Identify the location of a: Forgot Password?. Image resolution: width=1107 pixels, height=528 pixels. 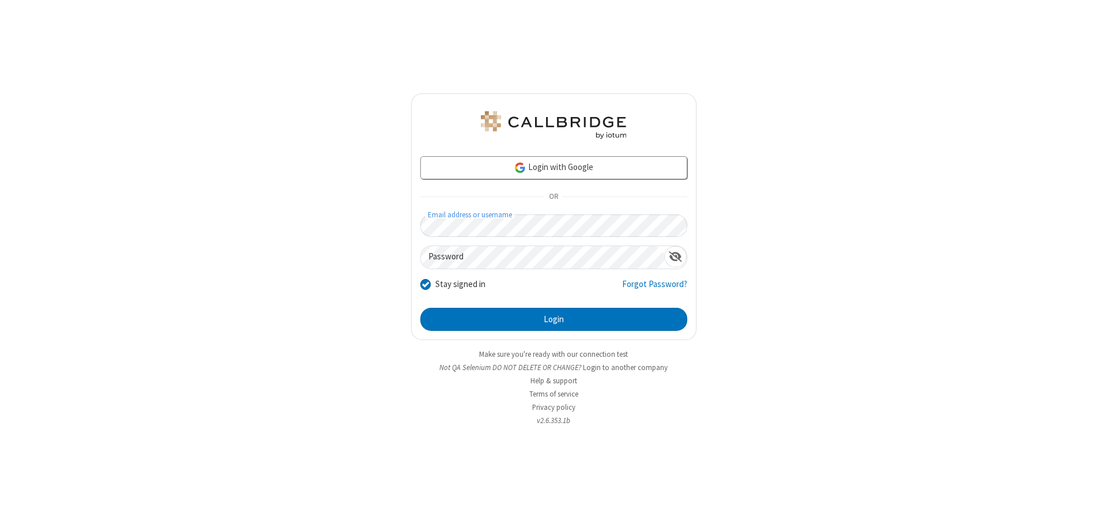
(655, 289).